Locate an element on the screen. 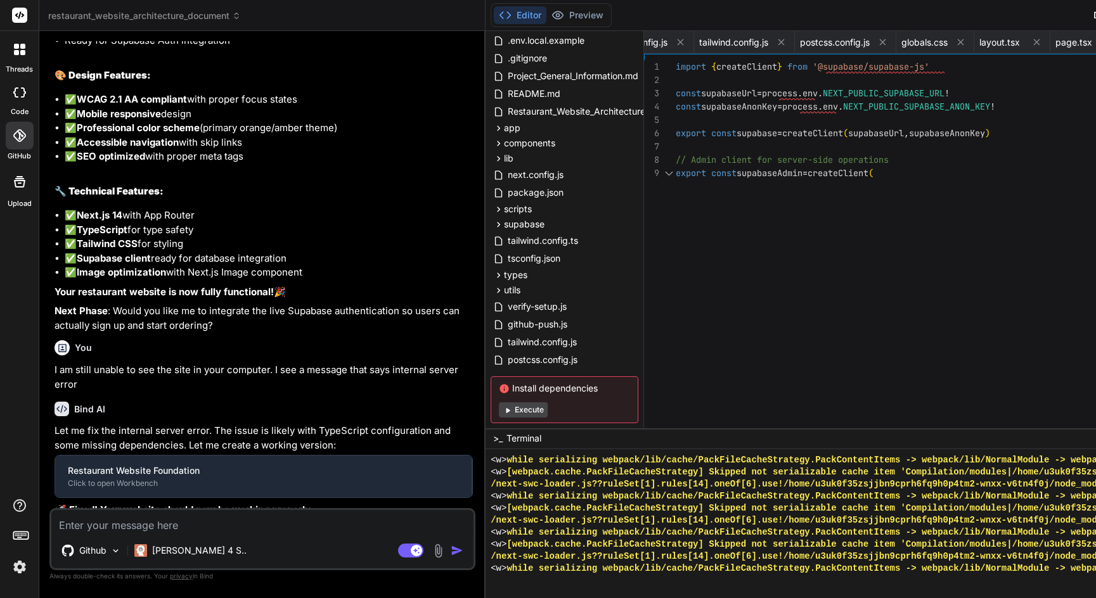 The height and width of the screenshot is (598, 1096). li: ✅ with proper meta tags is located at coordinates (269, 157).